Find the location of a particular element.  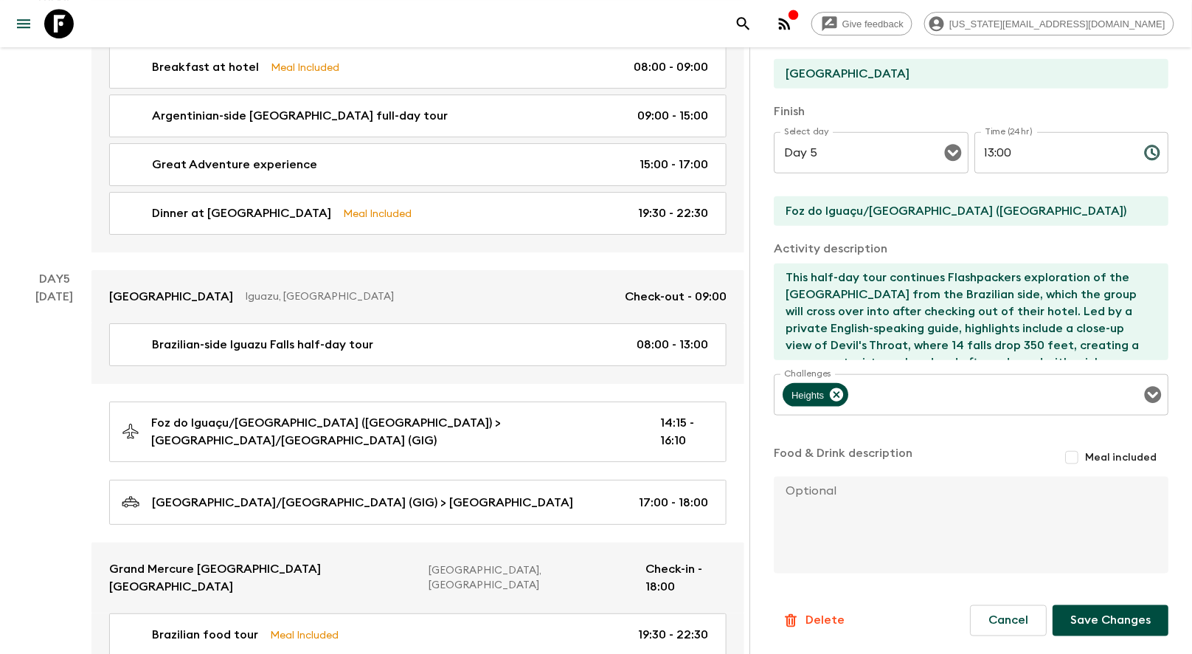

p: Brazilian food tour is located at coordinates (205, 634).